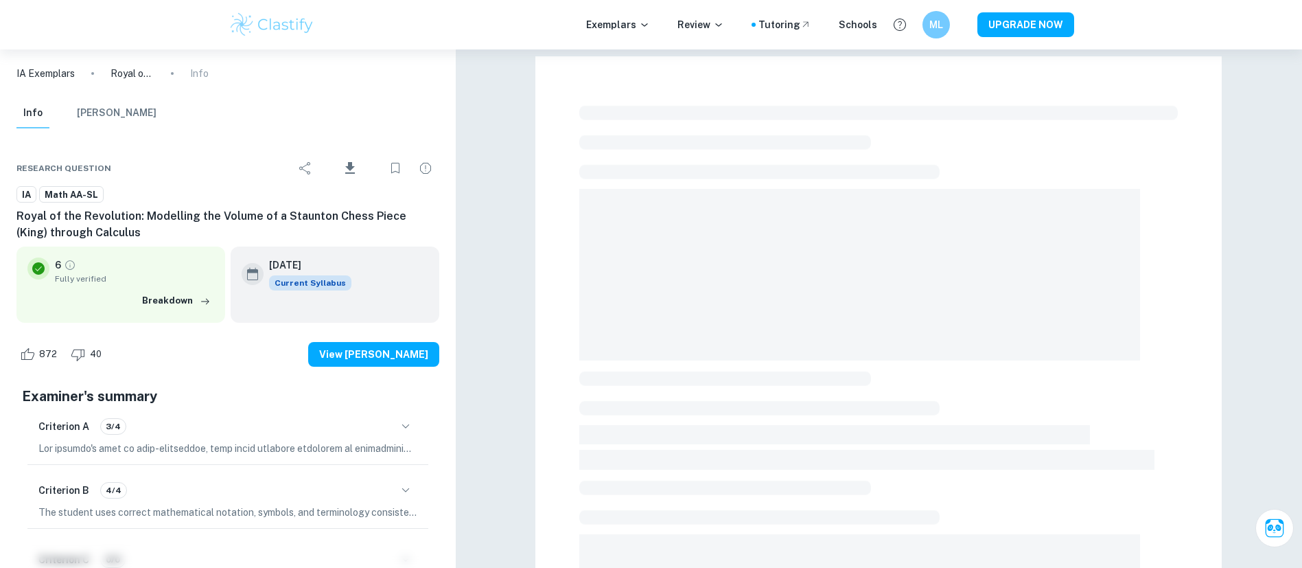 The height and width of the screenshot is (568, 1302). What do you see at coordinates (64, 426) in the screenshot?
I see `h6: Criterion A` at bounding box center [64, 426].